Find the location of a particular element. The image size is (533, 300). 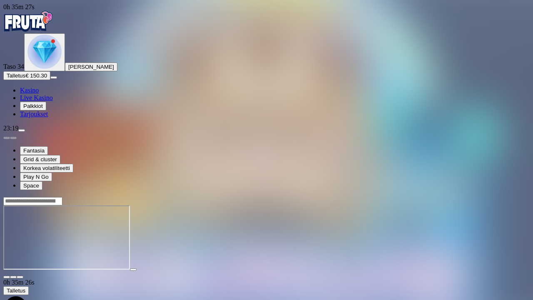

button: level unlocked is located at coordinates (45, 52).